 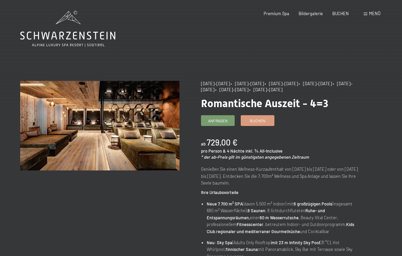 What do you see at coordinates (100, 126) in the screenshot?
I see `img: Romantische Auszeit - 4=3` at bounding box center [100, 126].